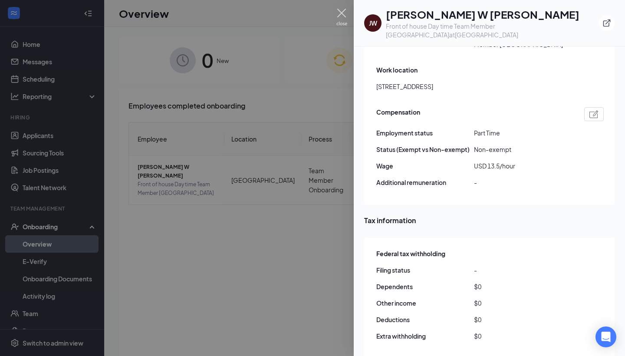 The height and width of the screenshot is (356, 625). What do you see at coordinates (397, 70) in the screenshot?
I see `span: Work location` at bounding box center [397, 70].